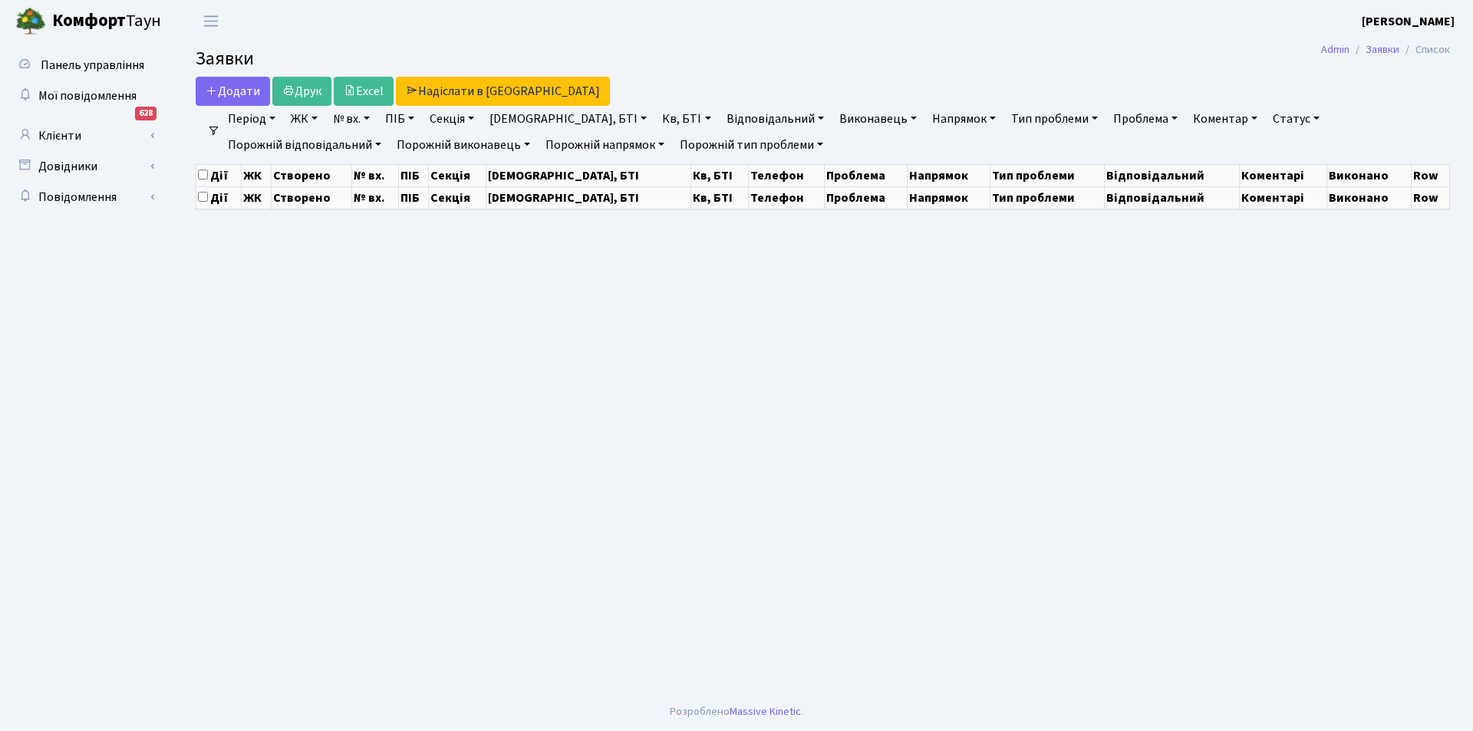 This screenshot has height=731, width=1473. Describe the element at coordinates (225, 58) in the screenshot. I see `span: Заявки` at that location.